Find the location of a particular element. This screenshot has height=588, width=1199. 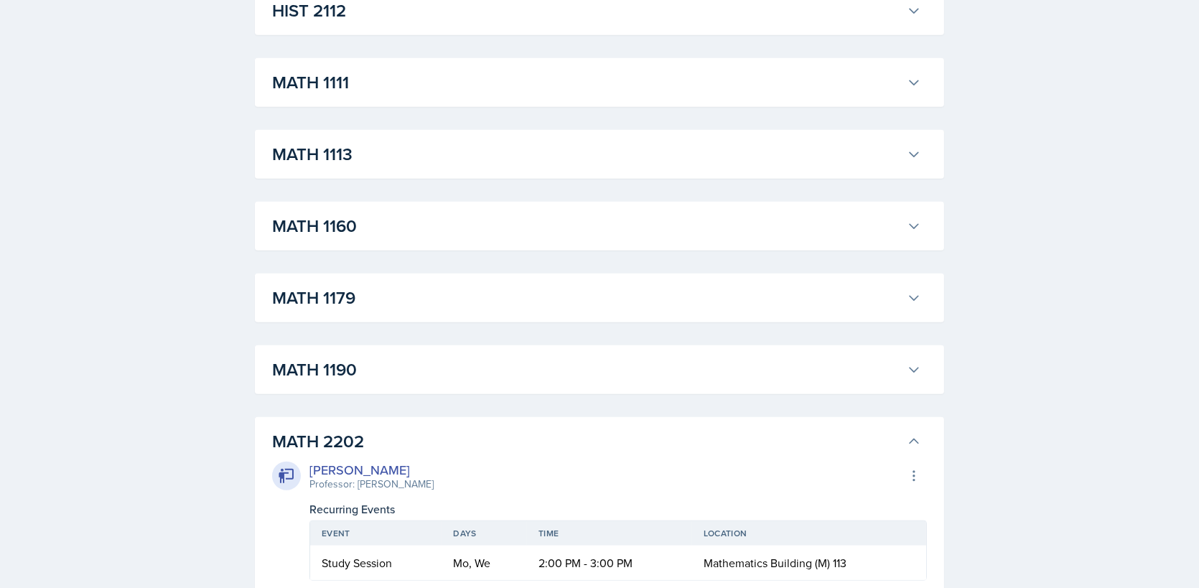

h3: MATH 1190 is located at coordinates (587, 370).